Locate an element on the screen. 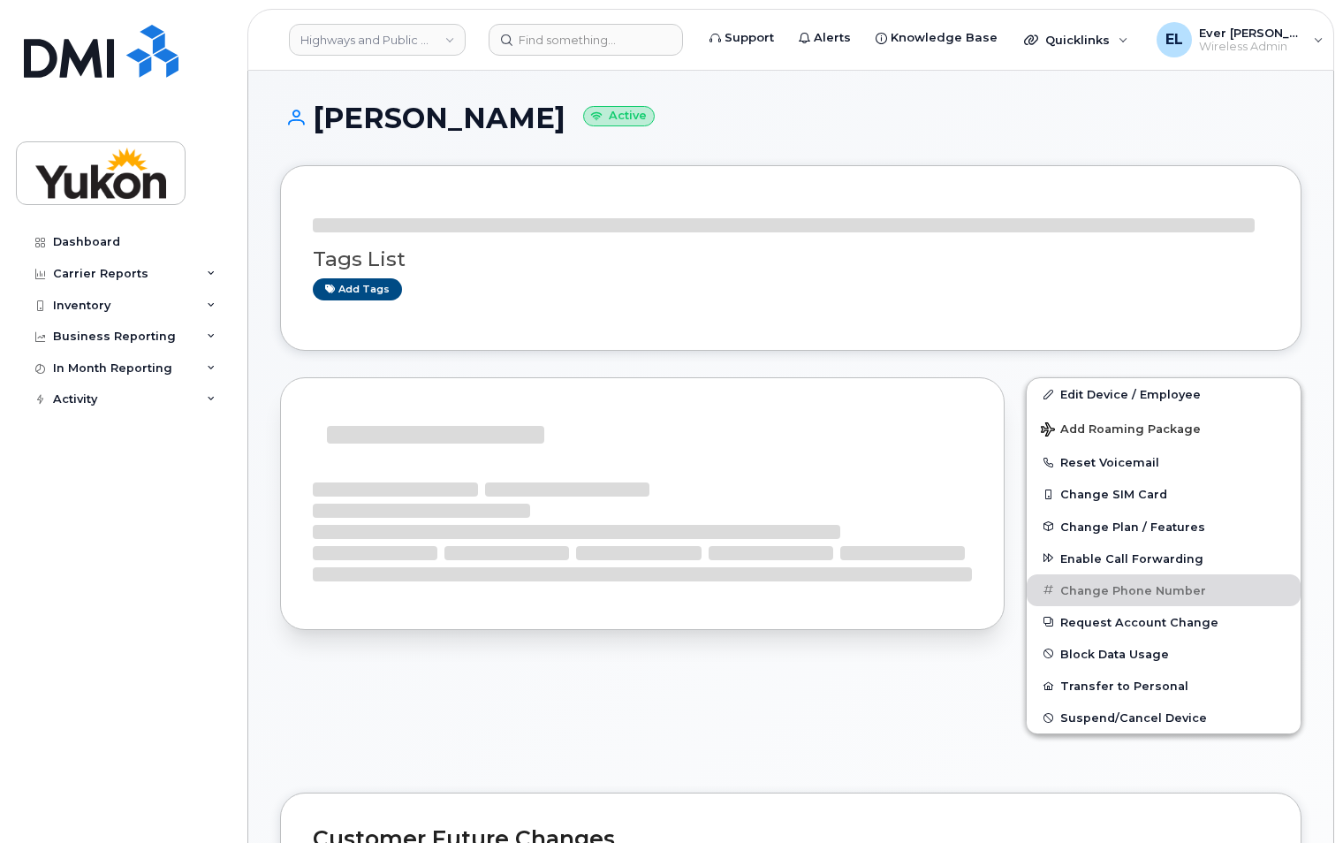  button: Request Account Change is located at coordinates (1163, 622).